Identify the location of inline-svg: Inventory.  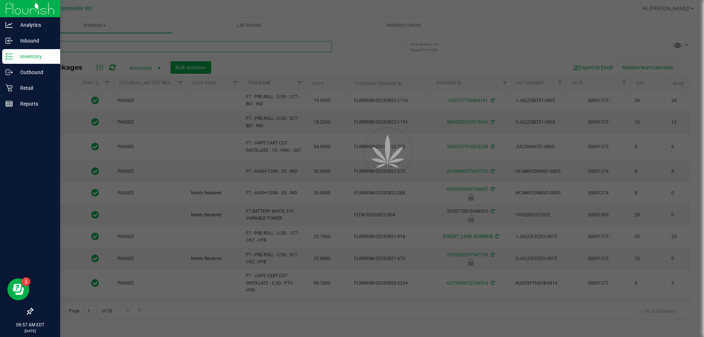
(9, 56).